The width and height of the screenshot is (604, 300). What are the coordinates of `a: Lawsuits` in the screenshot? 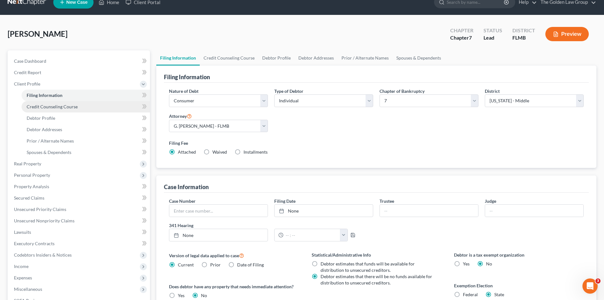 It's located at (79, 232).